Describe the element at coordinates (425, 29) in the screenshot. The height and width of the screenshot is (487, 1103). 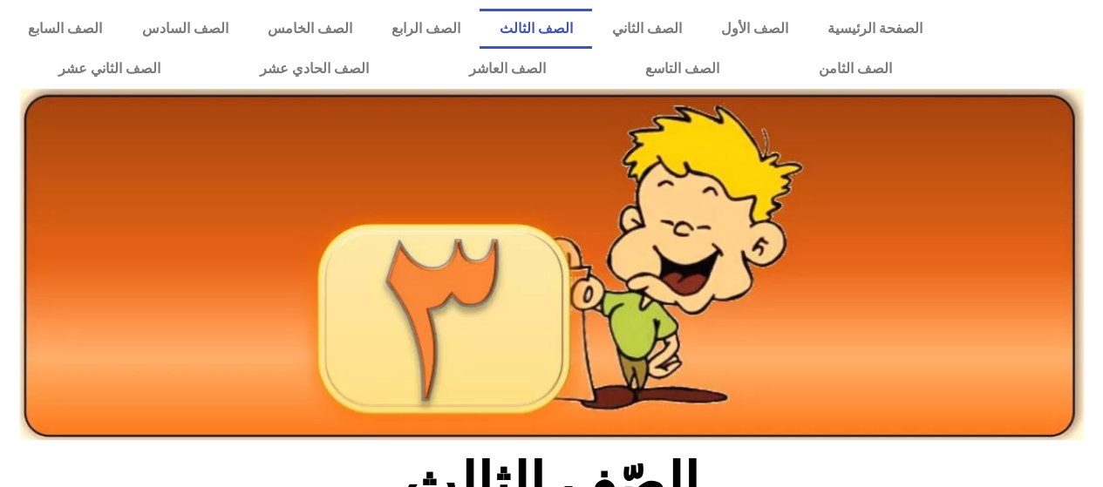
I see `a: الصف الرابع` at that location.